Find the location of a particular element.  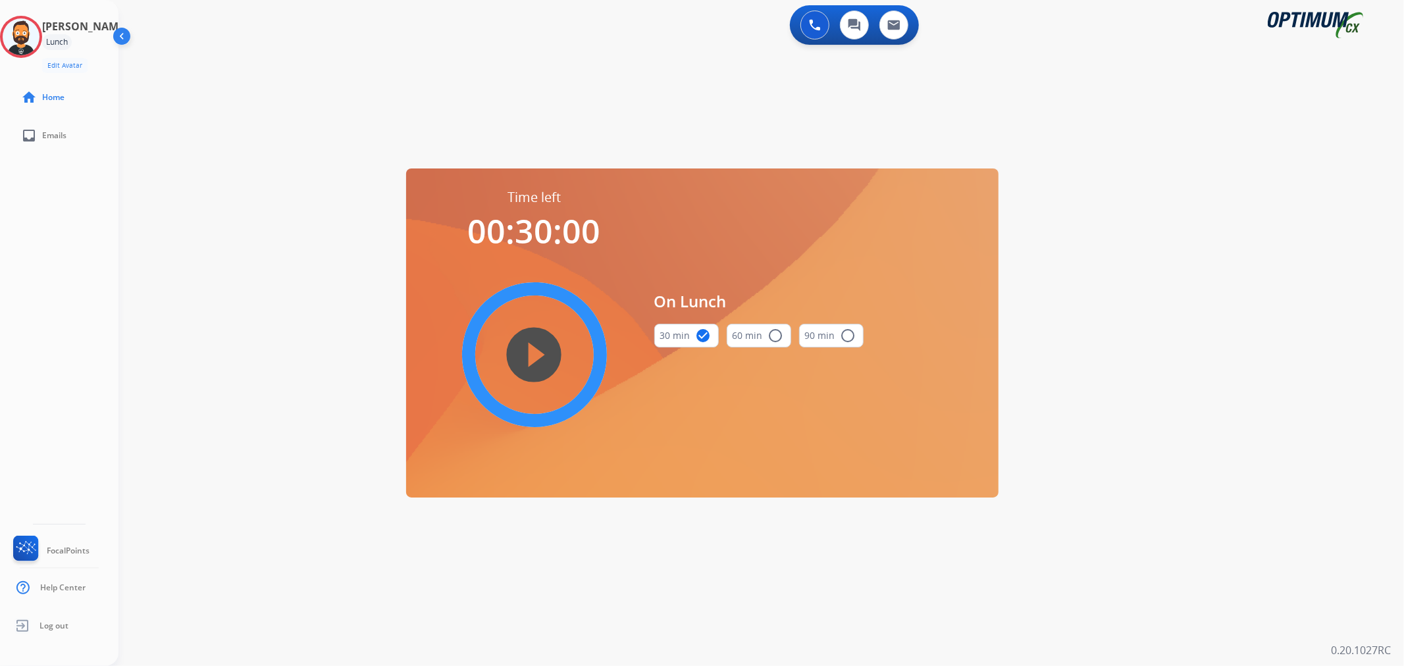

p: 0.20.1027RC is located at coordinates (1360, 650).